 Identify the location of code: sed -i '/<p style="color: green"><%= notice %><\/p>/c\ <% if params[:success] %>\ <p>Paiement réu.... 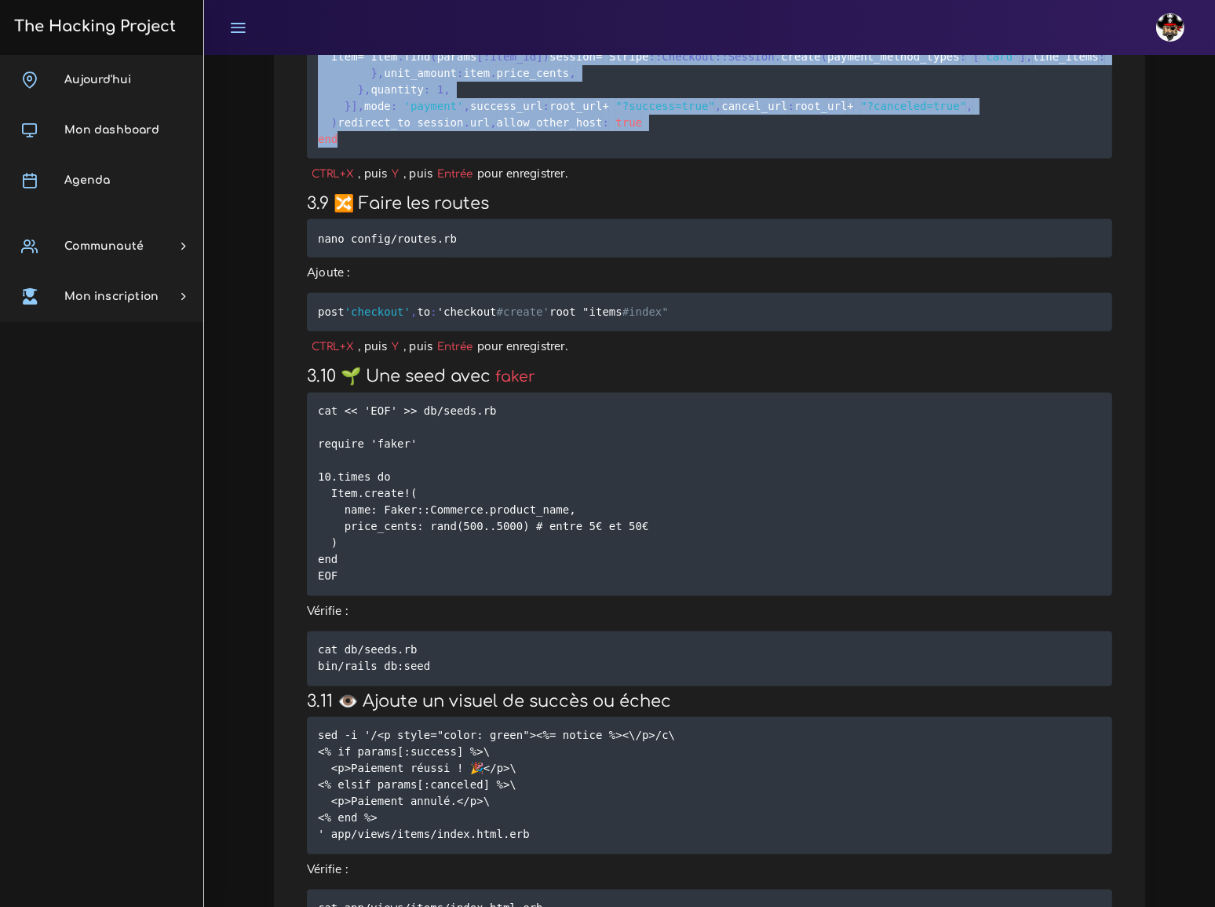
(496, 785).